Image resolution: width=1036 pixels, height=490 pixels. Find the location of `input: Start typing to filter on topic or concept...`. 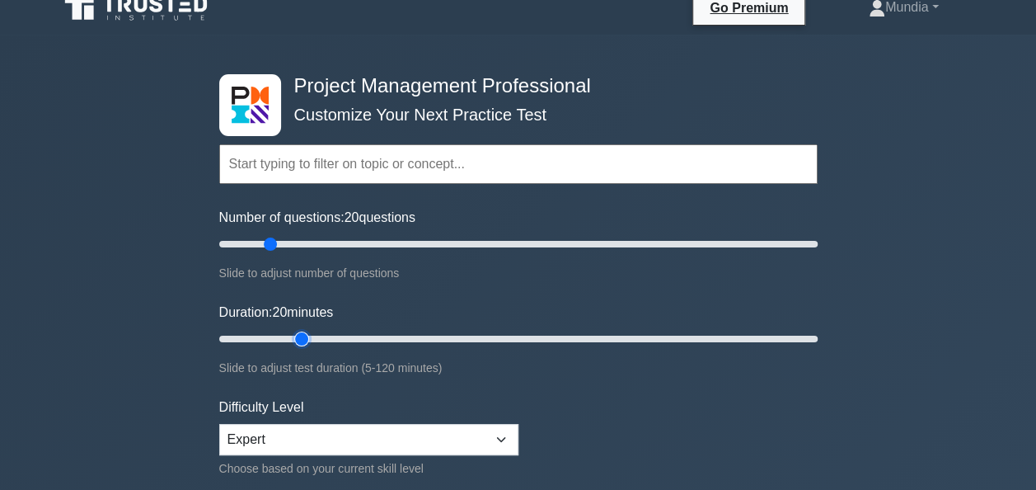

input: Start typing to filter on topic or concept... is located at coordinates (519, 164).